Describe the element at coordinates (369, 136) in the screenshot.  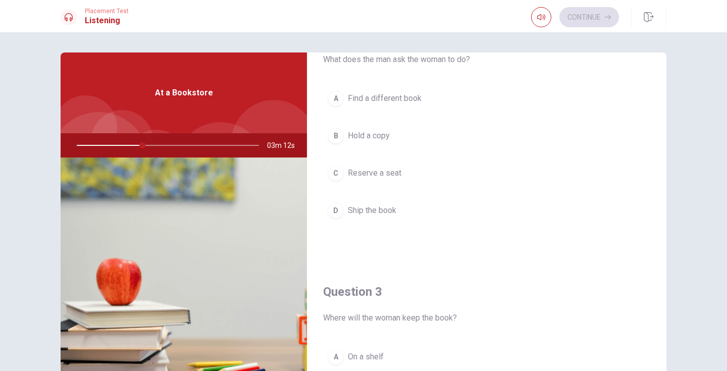
I see `span: Hold a copy` at that location.